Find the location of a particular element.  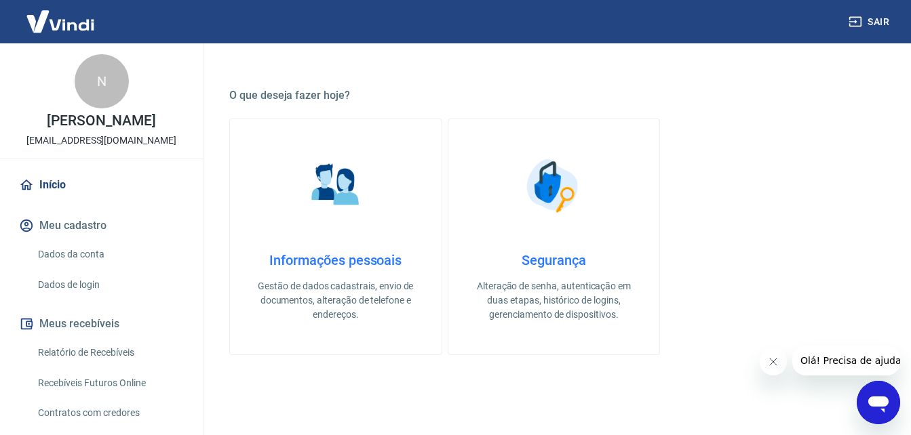

a: Relatório de Recebíveis is located at coordinates (109, 353).